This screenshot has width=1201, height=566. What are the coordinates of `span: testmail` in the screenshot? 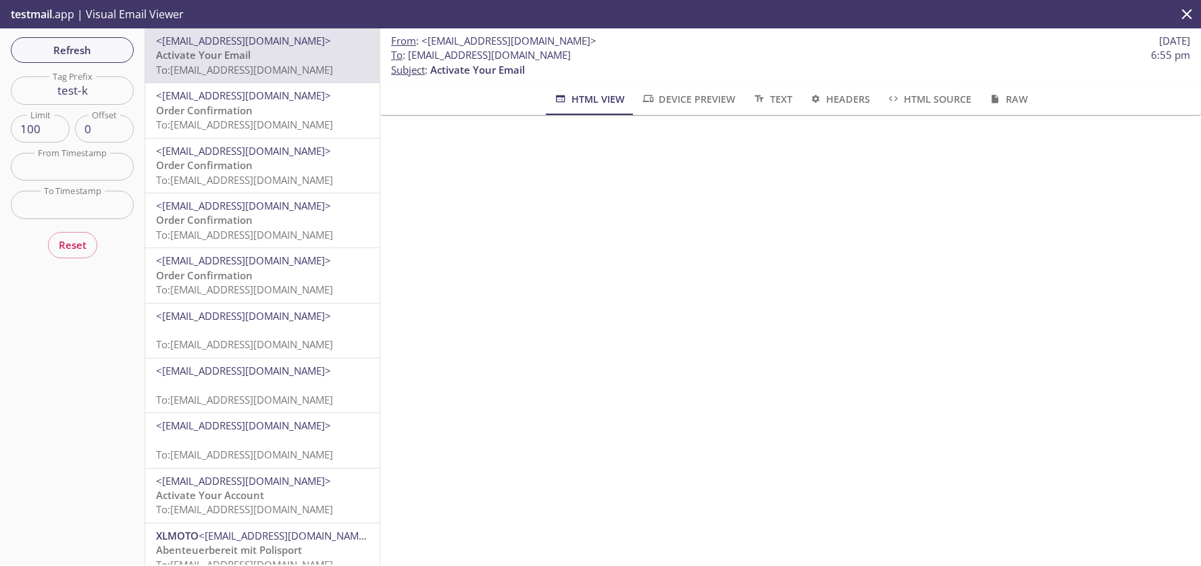 It's located at (31, 14).